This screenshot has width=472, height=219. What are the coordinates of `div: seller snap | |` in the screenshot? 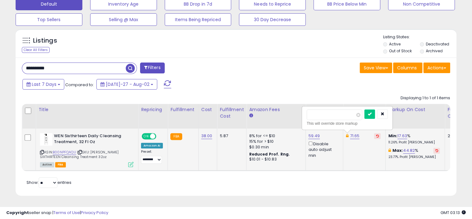 It's located at (57, 213).